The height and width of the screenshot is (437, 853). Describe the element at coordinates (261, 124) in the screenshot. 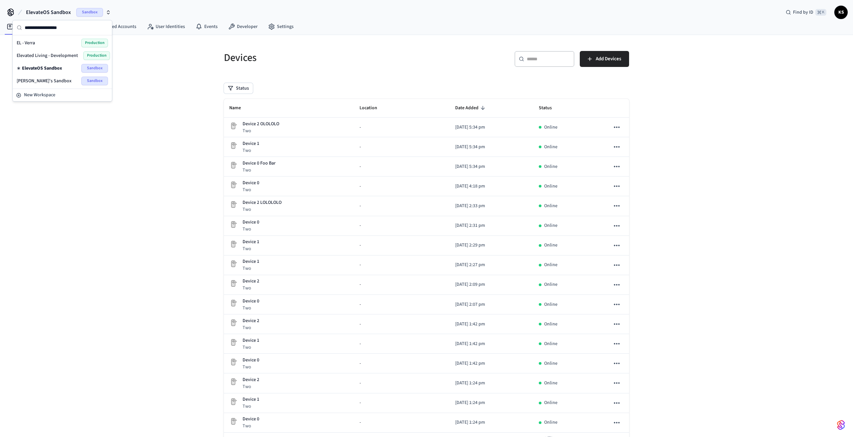

I see `p: Device 2 OLOLOLO` at that location.